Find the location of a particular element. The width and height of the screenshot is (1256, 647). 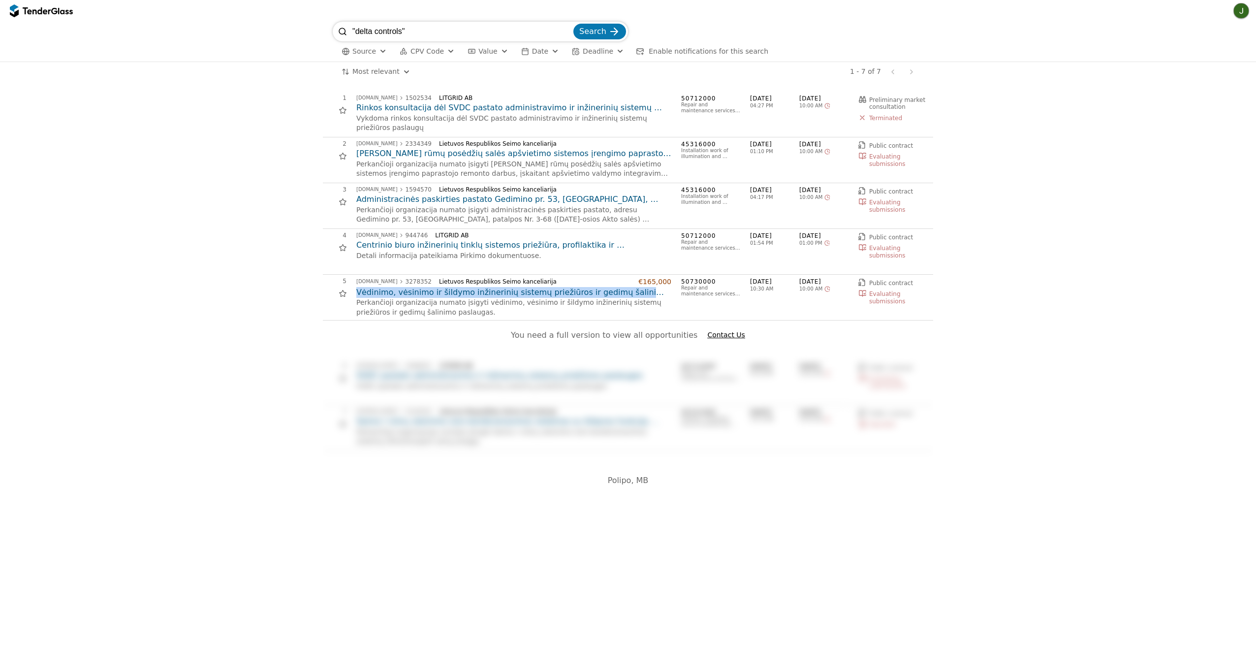

span: 50730000 is located at coordinates (711, 282).